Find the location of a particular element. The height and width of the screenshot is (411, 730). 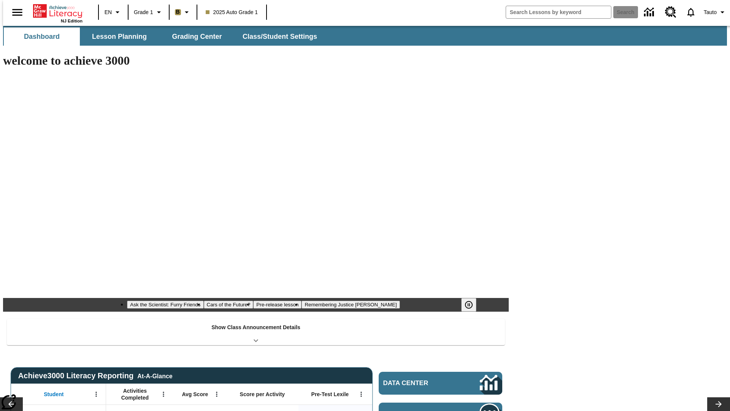

a: Home is located at coordinates (58, 11).